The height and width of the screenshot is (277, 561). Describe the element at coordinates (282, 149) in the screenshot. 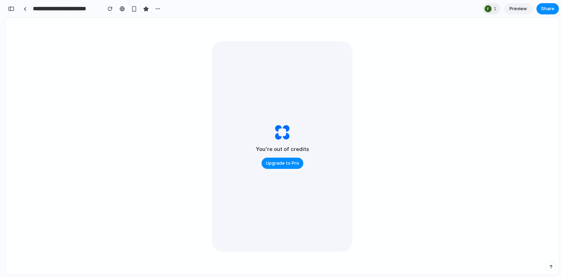

I see `h2: You're out of credits` at that location.